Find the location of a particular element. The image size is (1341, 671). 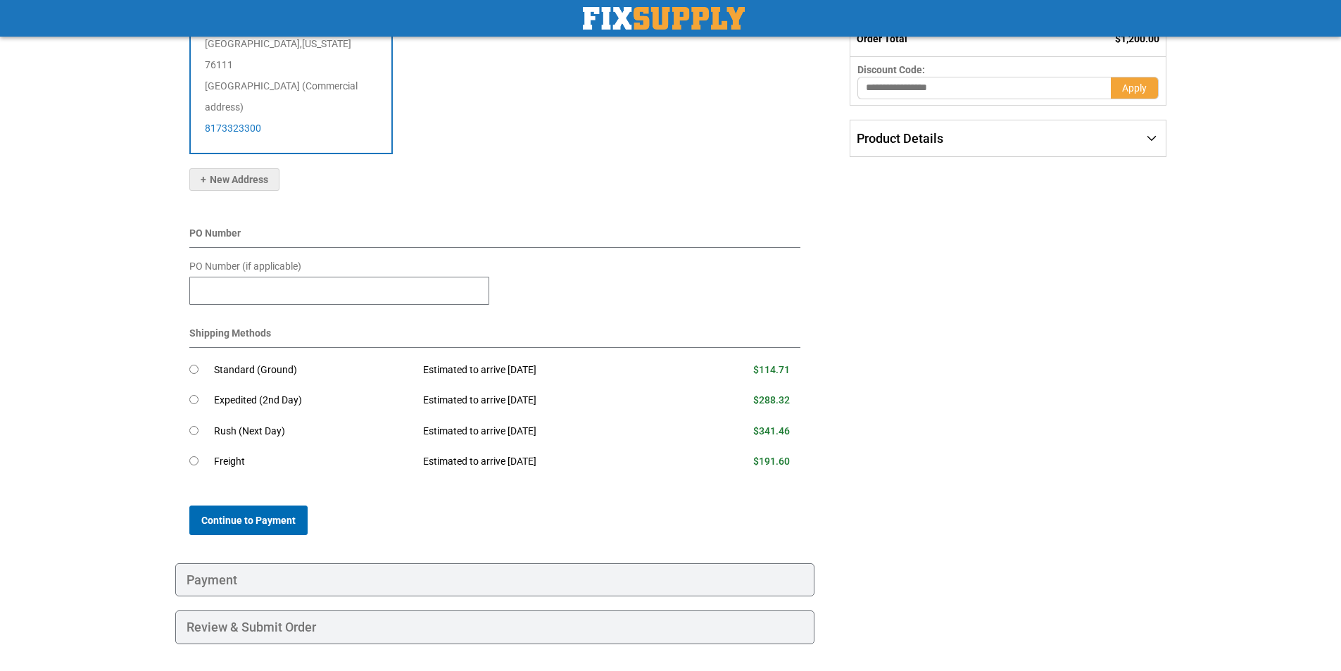

span: $114.71 is located at coordinates (772, 370).